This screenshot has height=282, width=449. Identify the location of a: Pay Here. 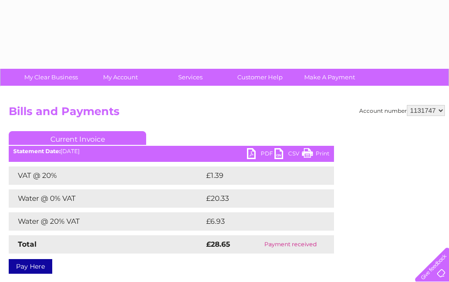
(30, 266).